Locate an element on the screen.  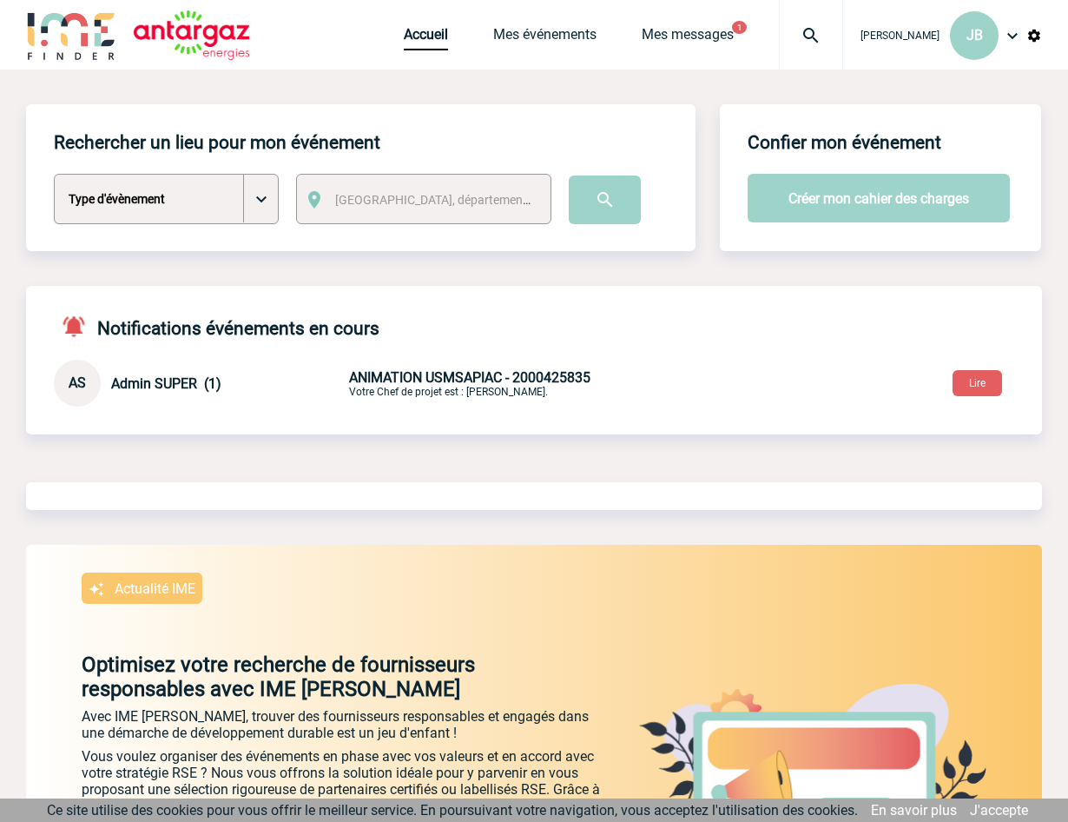
a: J'accepte is located at coordinates (999, 809).